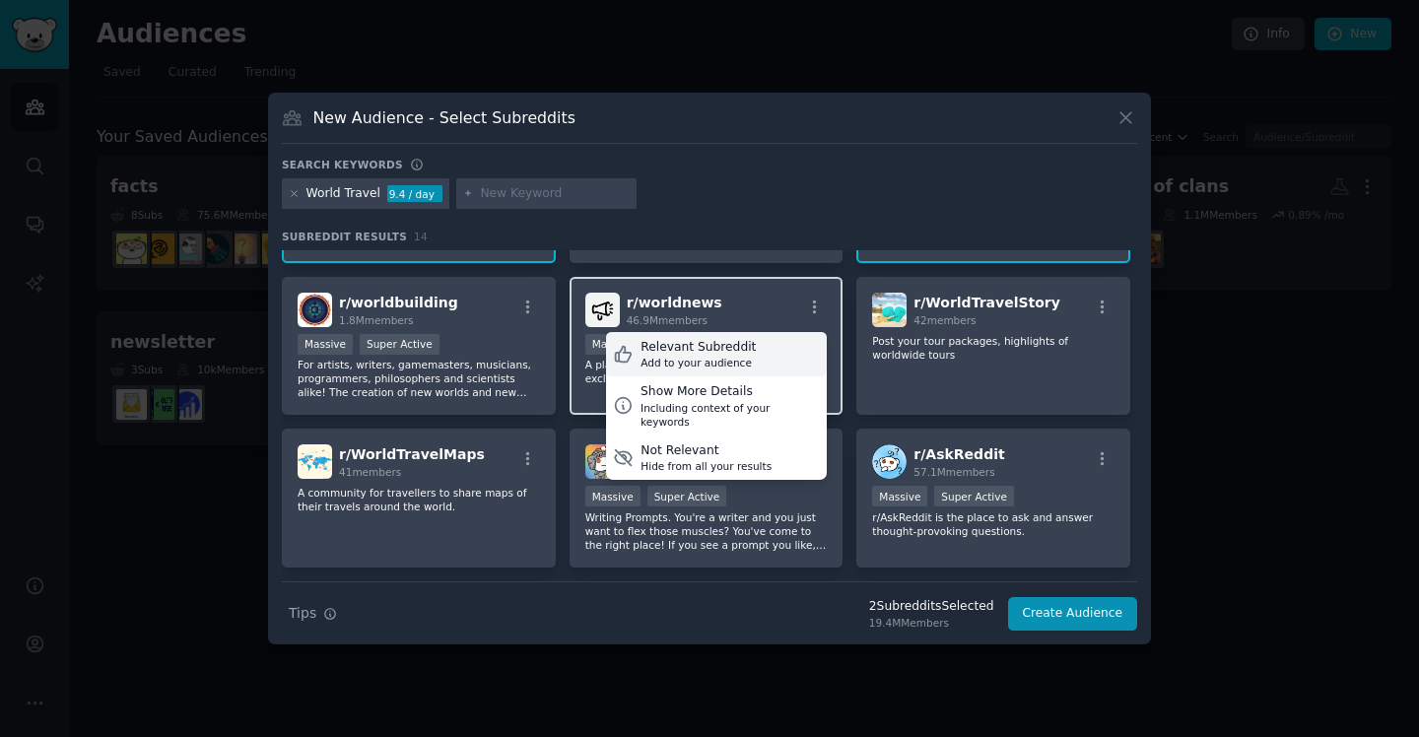  What do you see at coordinates (314, 309) in the screenshot?
I see `img: worldbuilding` at bounding box center [314, 309].